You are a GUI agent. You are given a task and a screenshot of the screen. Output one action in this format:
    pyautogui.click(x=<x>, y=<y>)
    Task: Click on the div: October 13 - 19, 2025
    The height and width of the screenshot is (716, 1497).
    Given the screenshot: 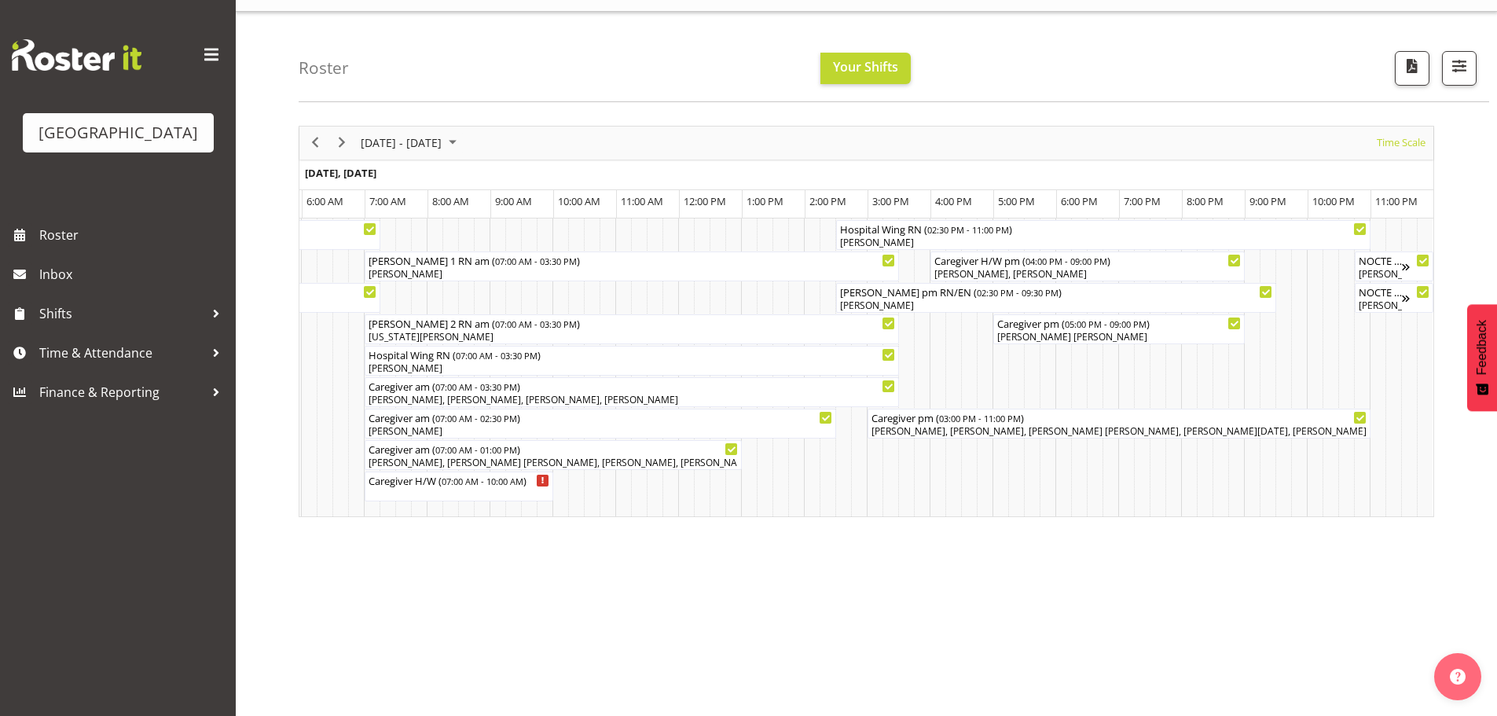 What is the action you would take?
    pyautogui.click(x=410, y=143)
    